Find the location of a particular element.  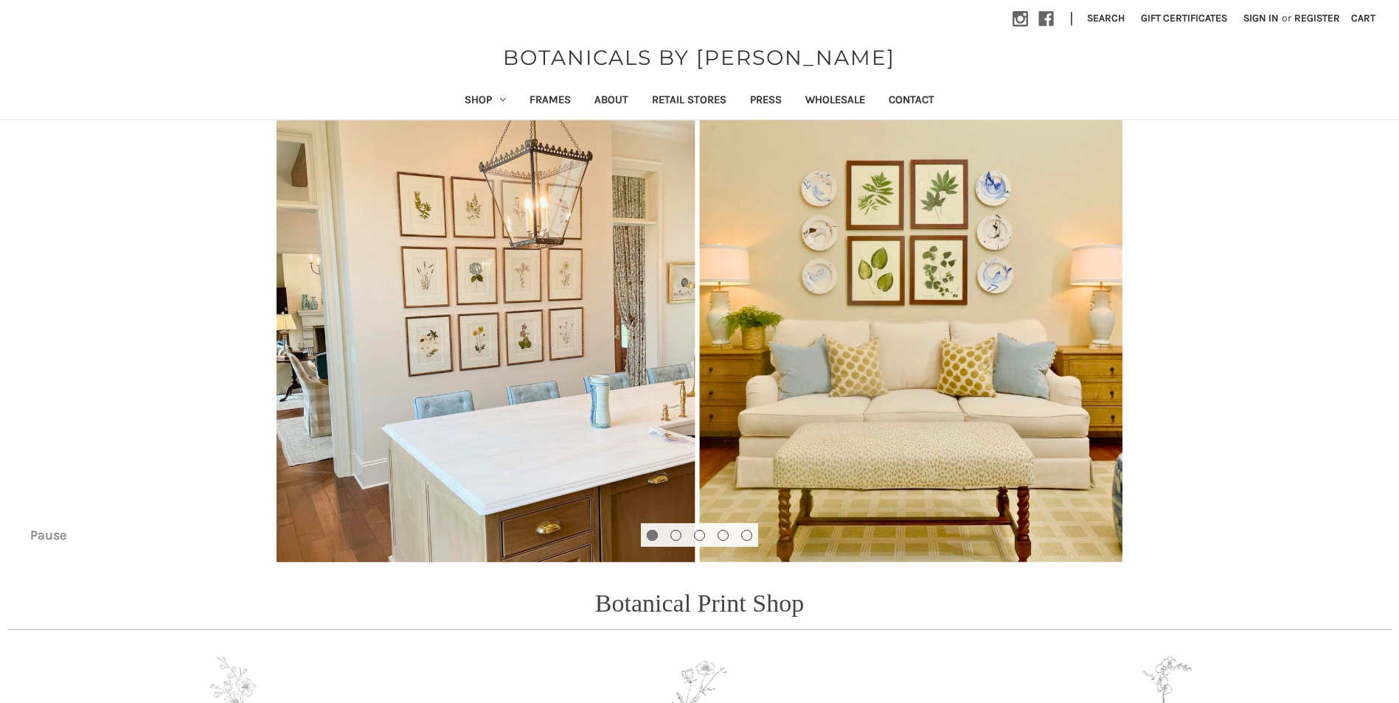

a: Wholesale is located at coordinates (835, 101).